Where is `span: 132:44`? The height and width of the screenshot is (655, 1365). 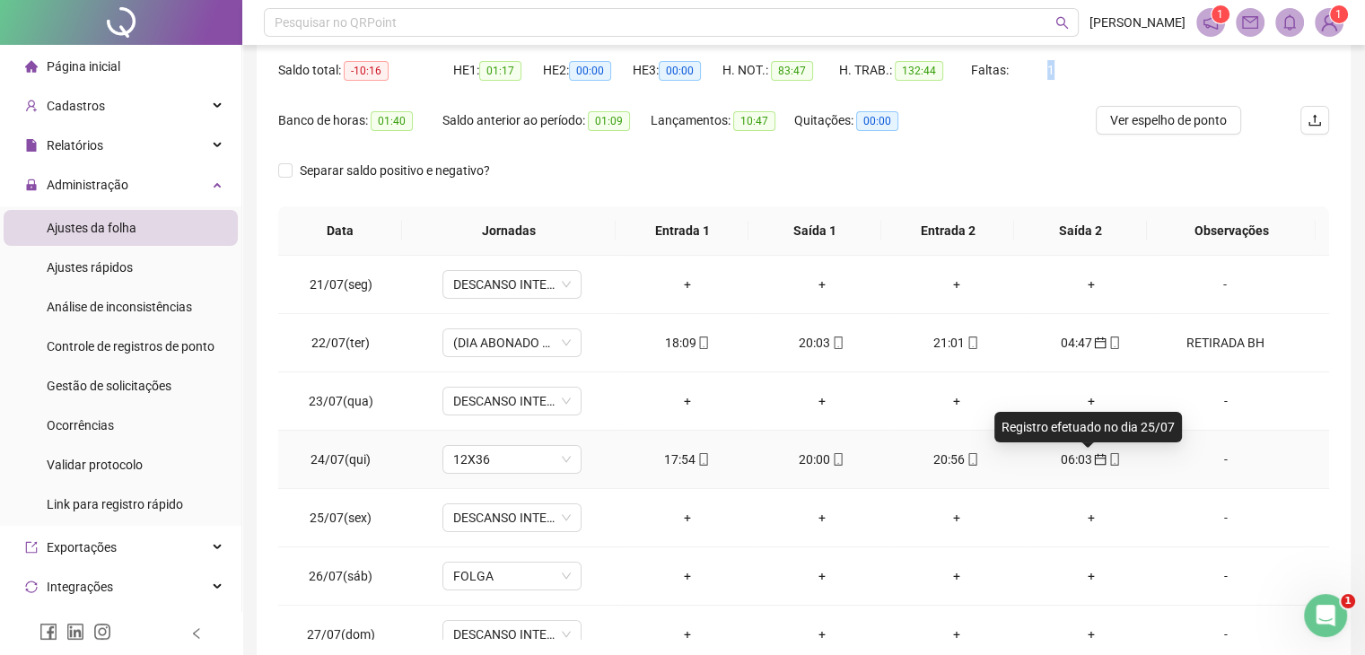
span: 132:44 is located at coordinates (919, 71).